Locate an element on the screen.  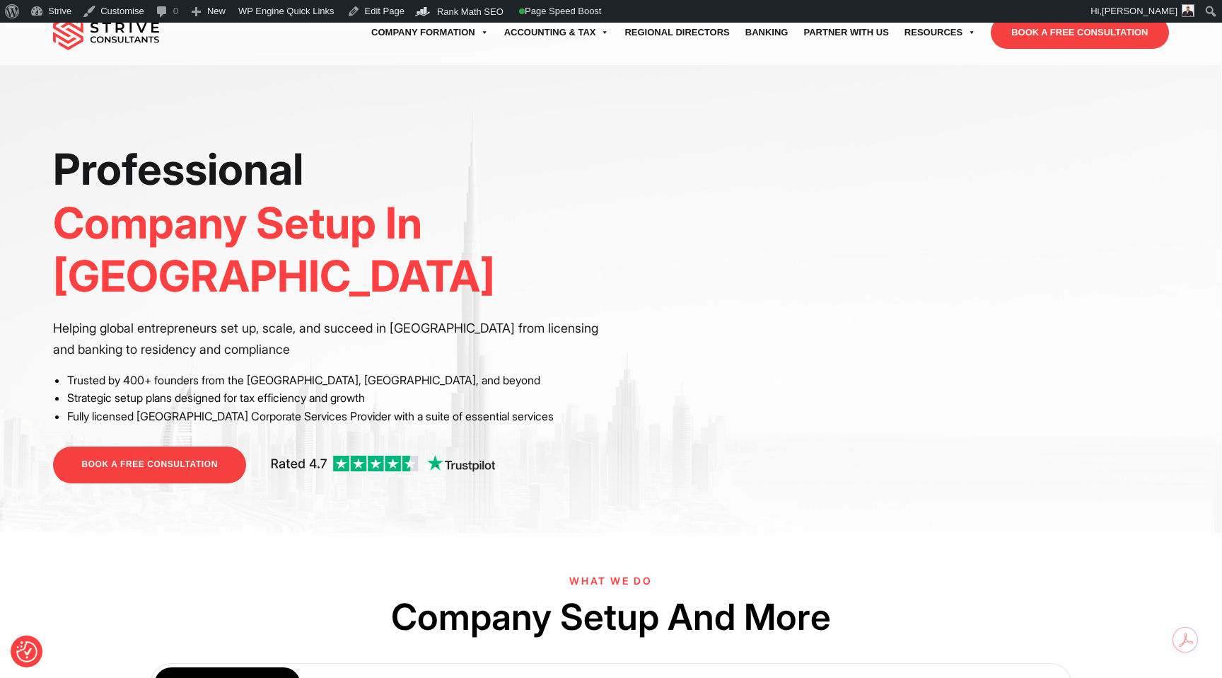
a: Partner with Us is located at coordinates (846, 33).